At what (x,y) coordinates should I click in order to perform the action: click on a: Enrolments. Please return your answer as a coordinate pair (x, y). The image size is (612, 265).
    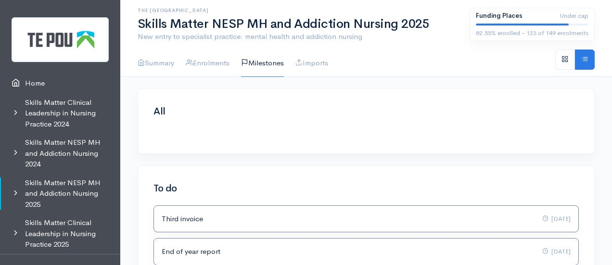
    Looking at the image, I should click on (207, 63).